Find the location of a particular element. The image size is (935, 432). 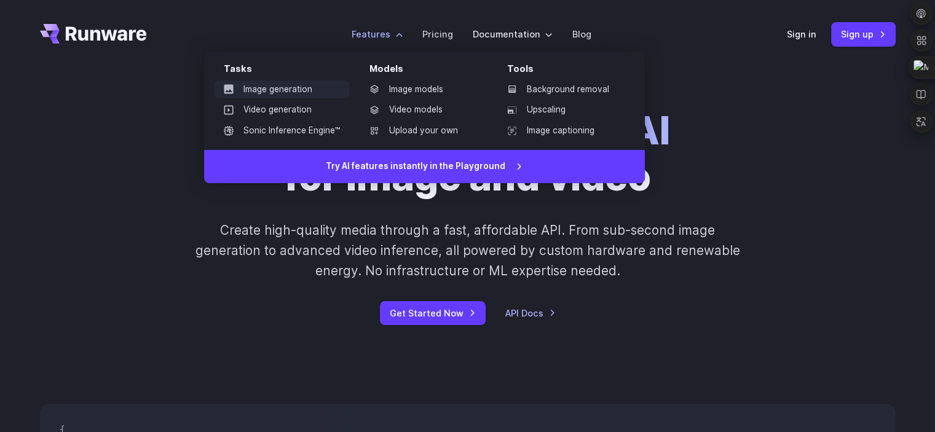

a: Sign in is located at coordinates (802, 34).